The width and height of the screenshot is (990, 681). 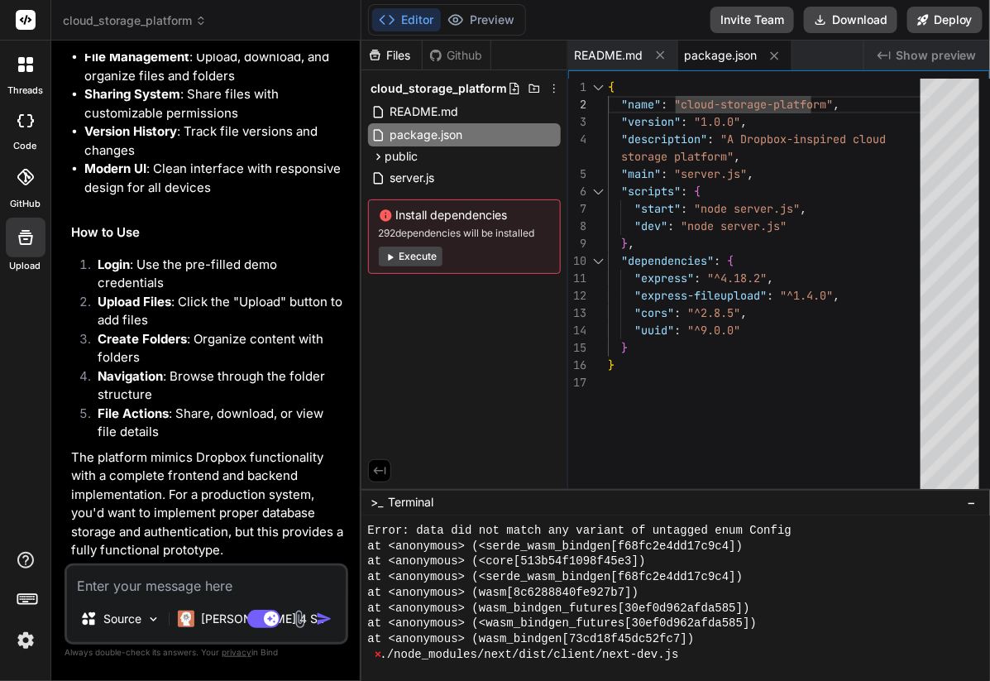 I want to click on li: : Upload, download, and organize files and folders, so click(x=214, y=66).